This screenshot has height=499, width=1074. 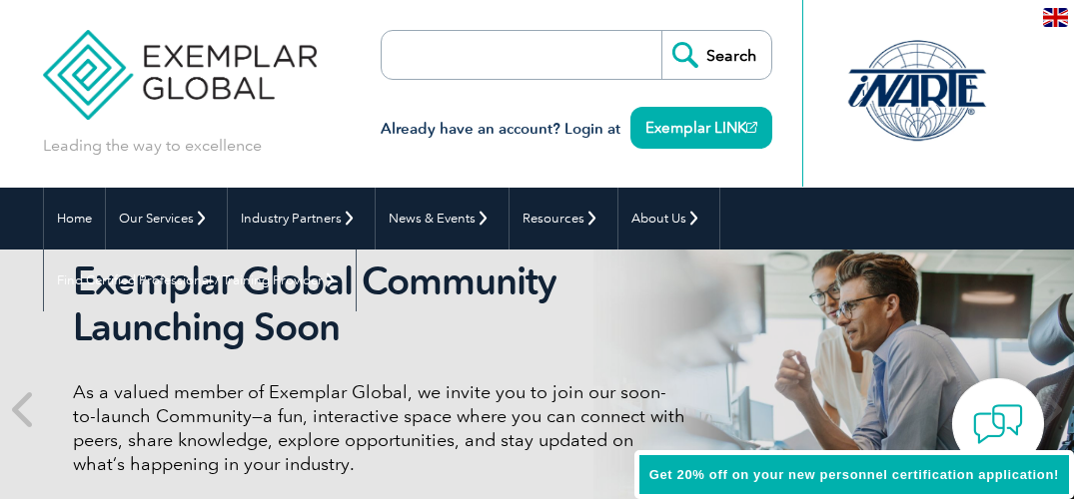 What do you see at coordinates (716, 55) in the screenshot?
I see `input: Search` at bounding box center [716, 55].